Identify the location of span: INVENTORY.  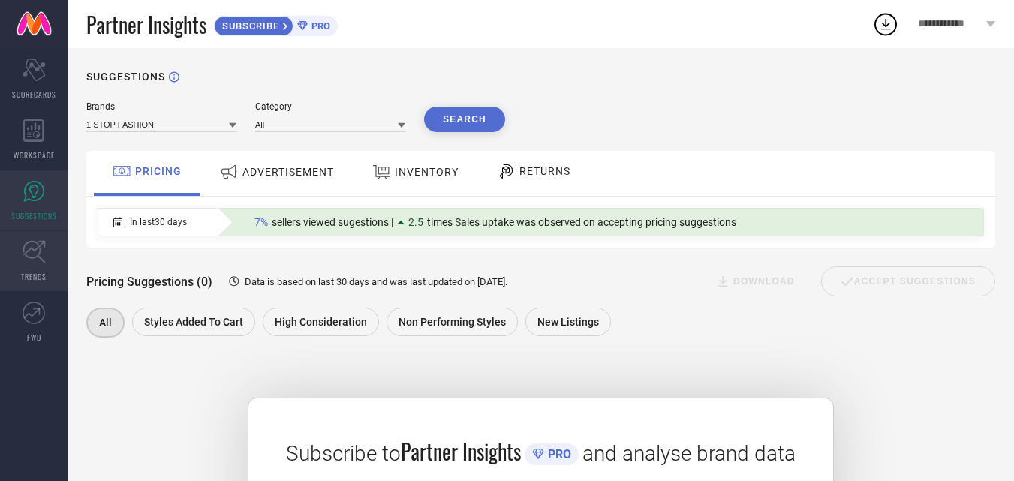
(426, 172).